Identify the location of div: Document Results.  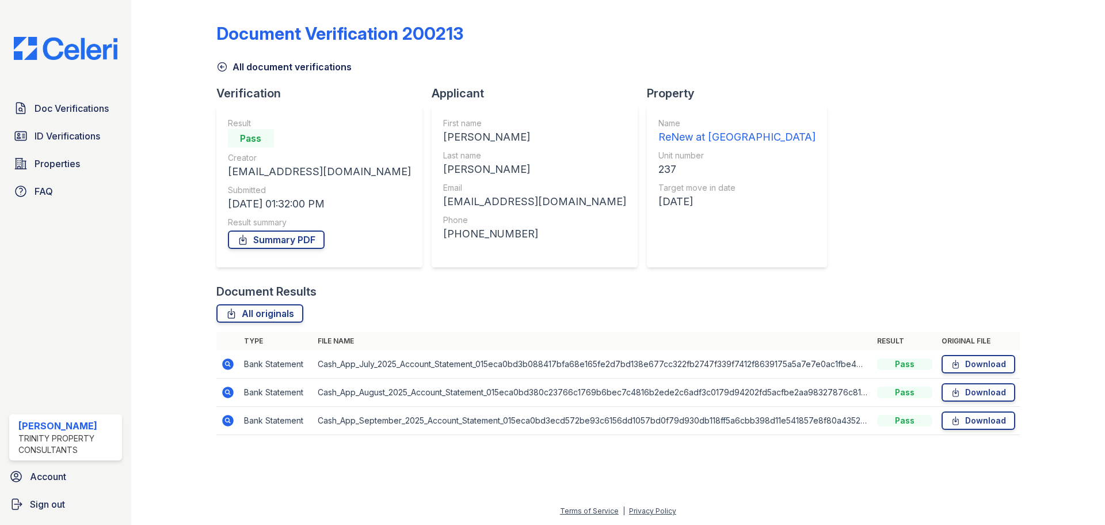
(267, 291).